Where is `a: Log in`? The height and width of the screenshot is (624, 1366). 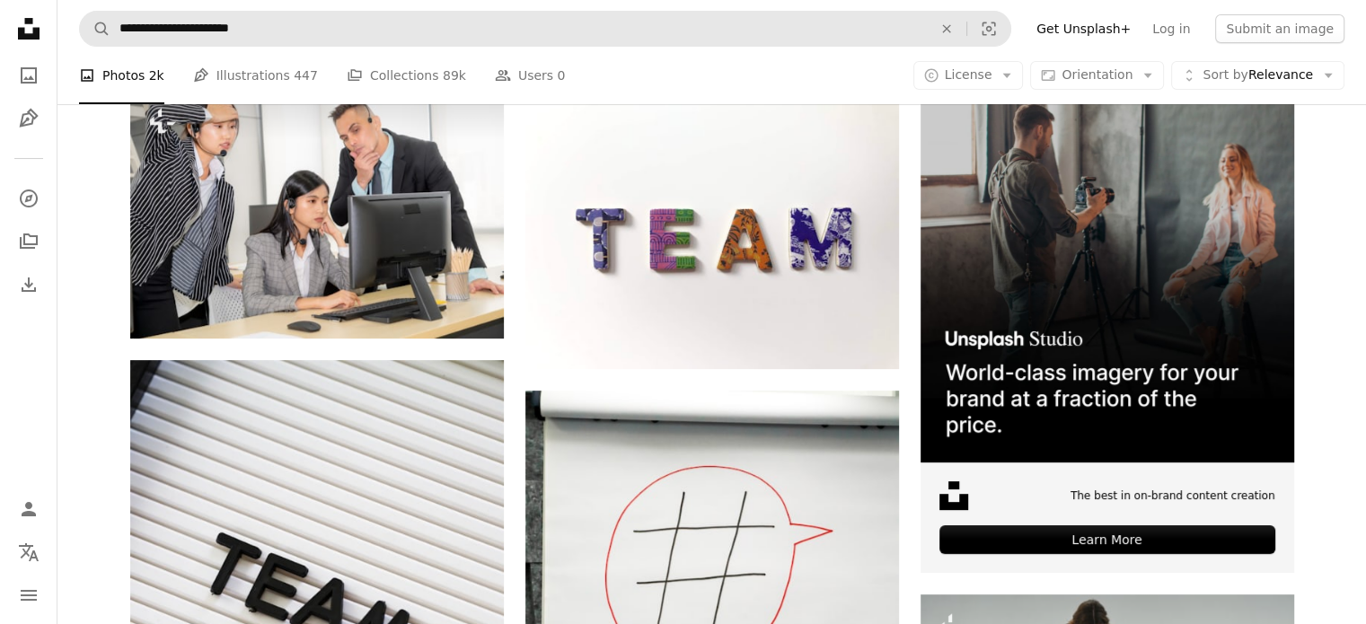
a: Log in is located at coordinates (1171, 29).